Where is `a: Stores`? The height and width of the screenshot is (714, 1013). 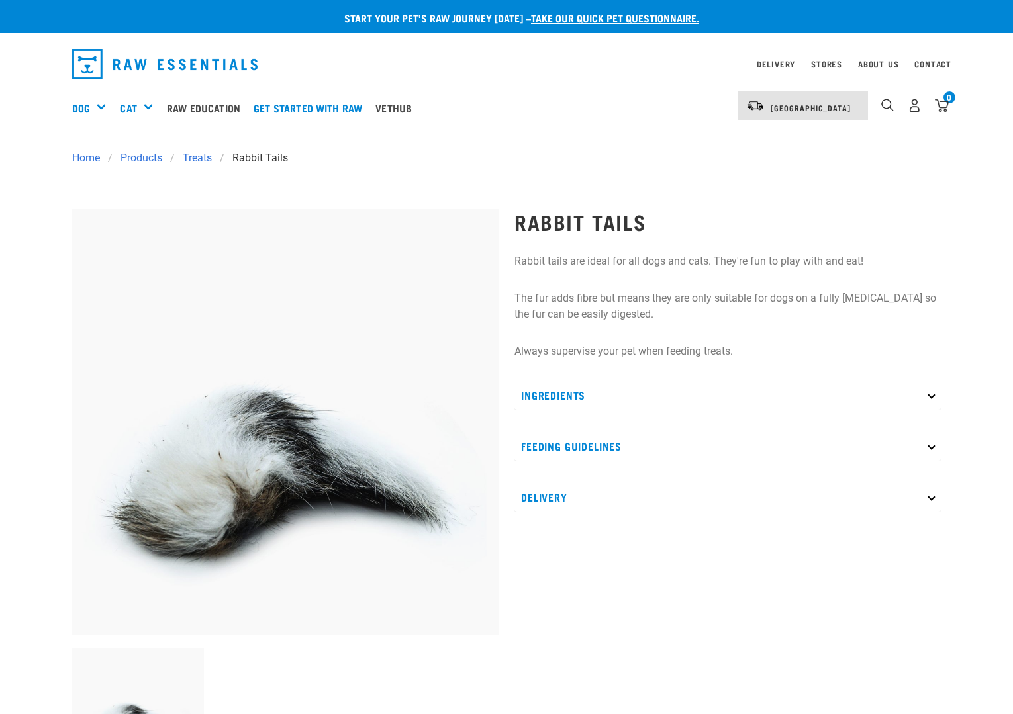
a: Stores is located at coordinates (826, 64).